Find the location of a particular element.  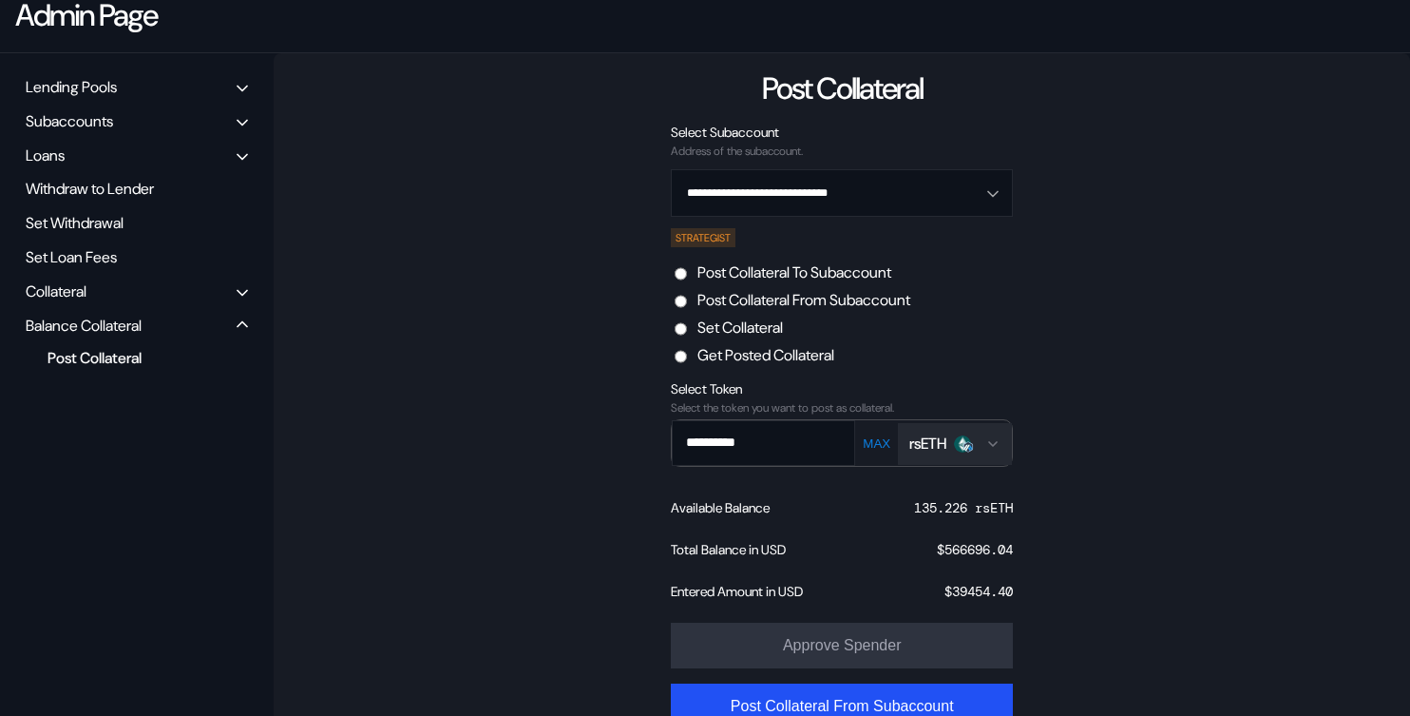

div: Balance Collateral is located at coordinates (84, 325).